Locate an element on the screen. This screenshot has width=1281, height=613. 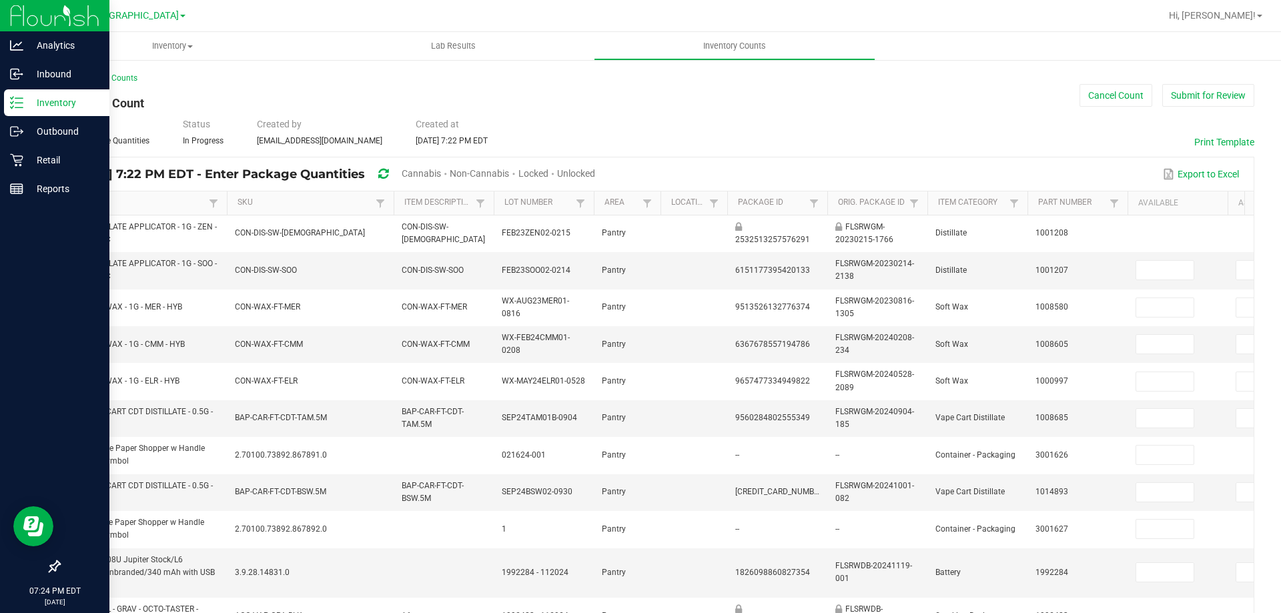
inline-svg: Analytics is located at coordinates (17, 45).